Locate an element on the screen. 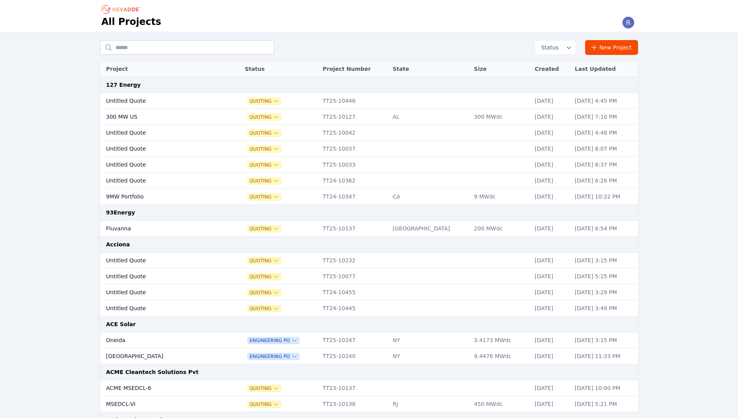 Image resolution: width=738 pixels, height=418 pixels. td: ACME MSEDCL-6 is located at coordinates (161, 388).